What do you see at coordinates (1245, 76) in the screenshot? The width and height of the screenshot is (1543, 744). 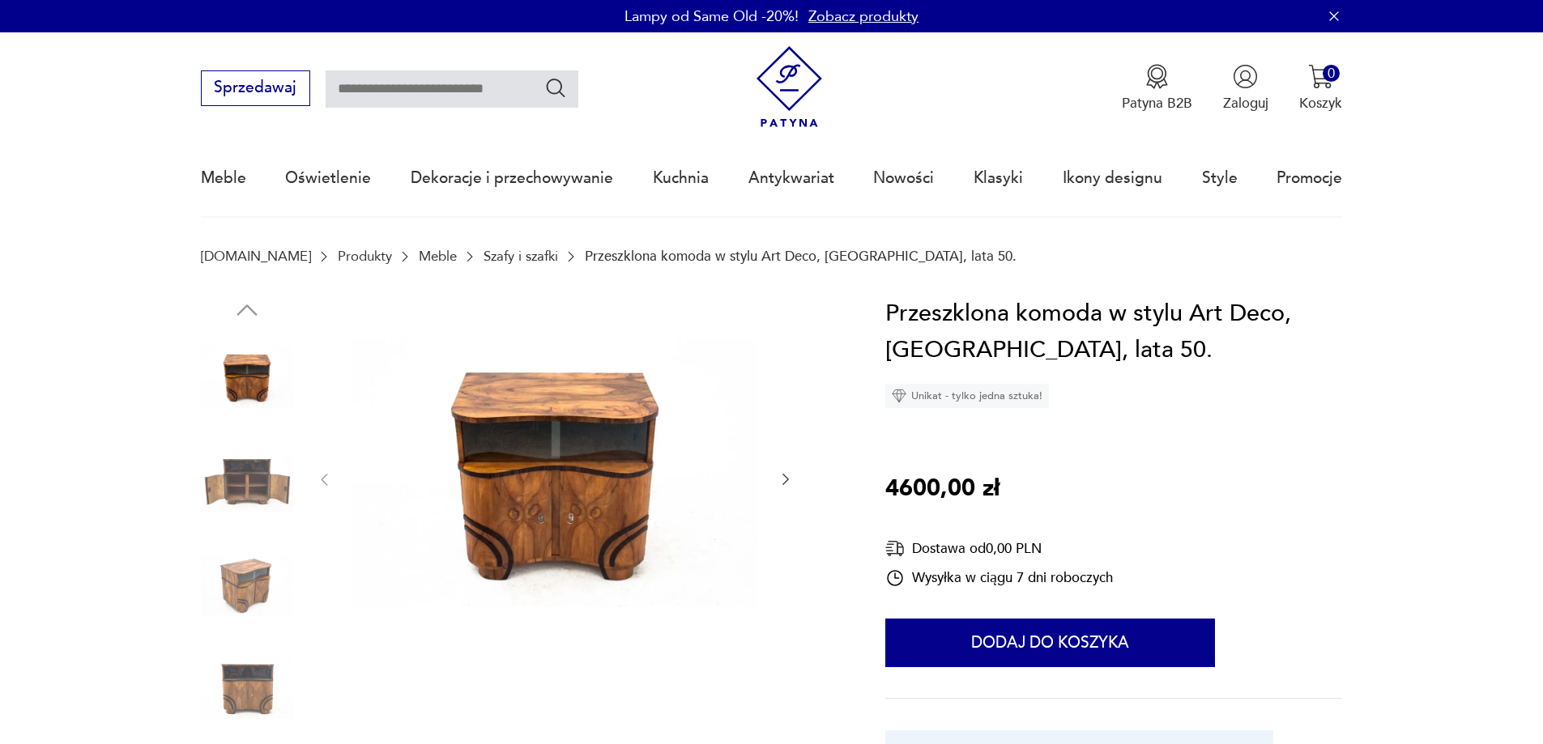 I see `img: Ikonka użytkownika` at bounding box center [1245, 76].